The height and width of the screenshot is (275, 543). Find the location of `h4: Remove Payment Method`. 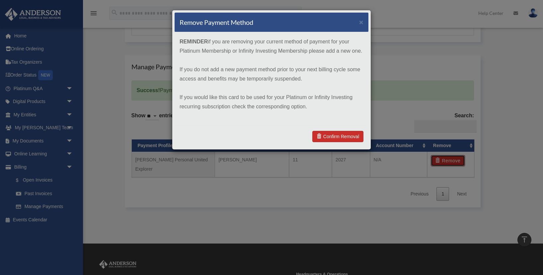

h4: Remove Payment Method is located at coordinates (216, 22).